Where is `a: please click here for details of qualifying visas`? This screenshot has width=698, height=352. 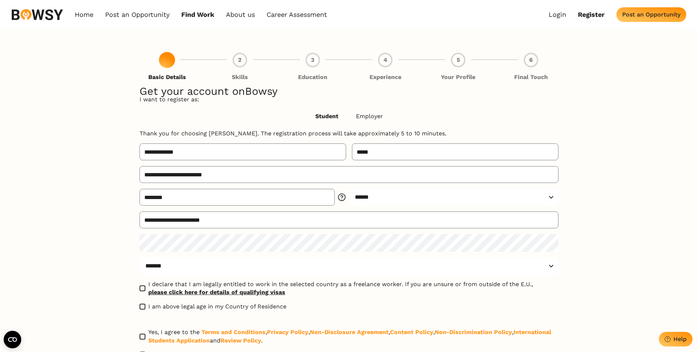
a: please click here for details of qualifying visas is located at coordinates (340, 292).